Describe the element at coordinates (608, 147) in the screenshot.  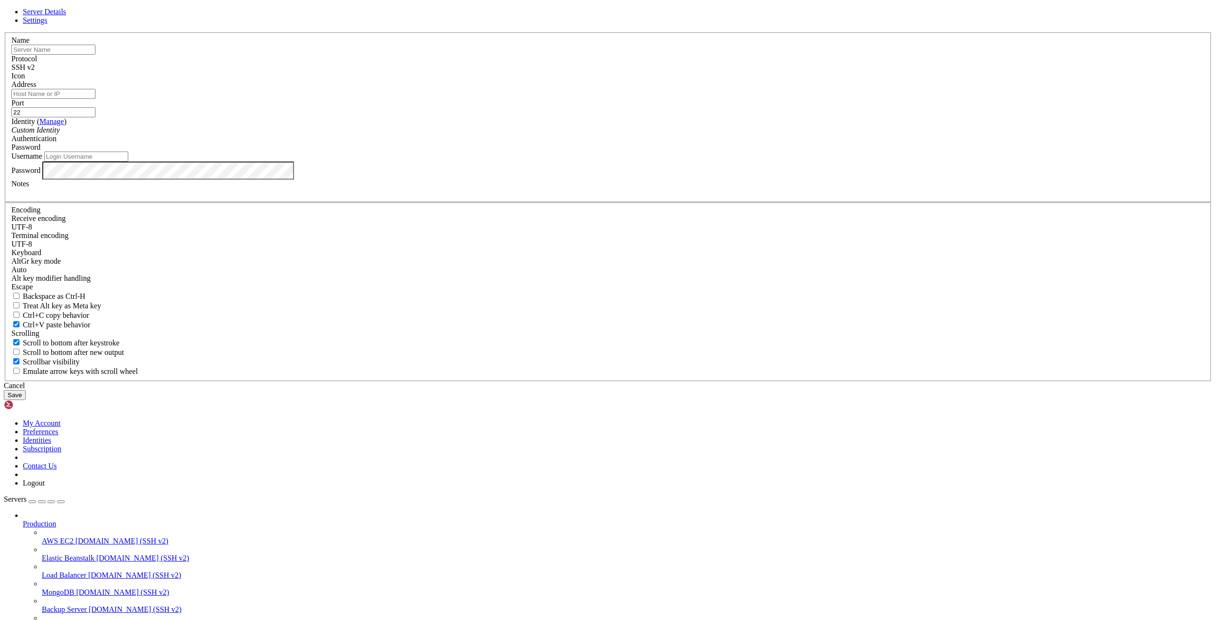
I see `div: Password` at that location.